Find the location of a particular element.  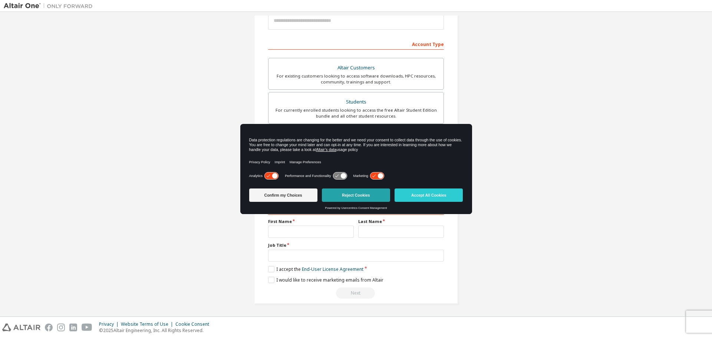

div: For existing customers looking to access software downloads, HPC resources, community, trainings ... is located at coordinates (356, 79).